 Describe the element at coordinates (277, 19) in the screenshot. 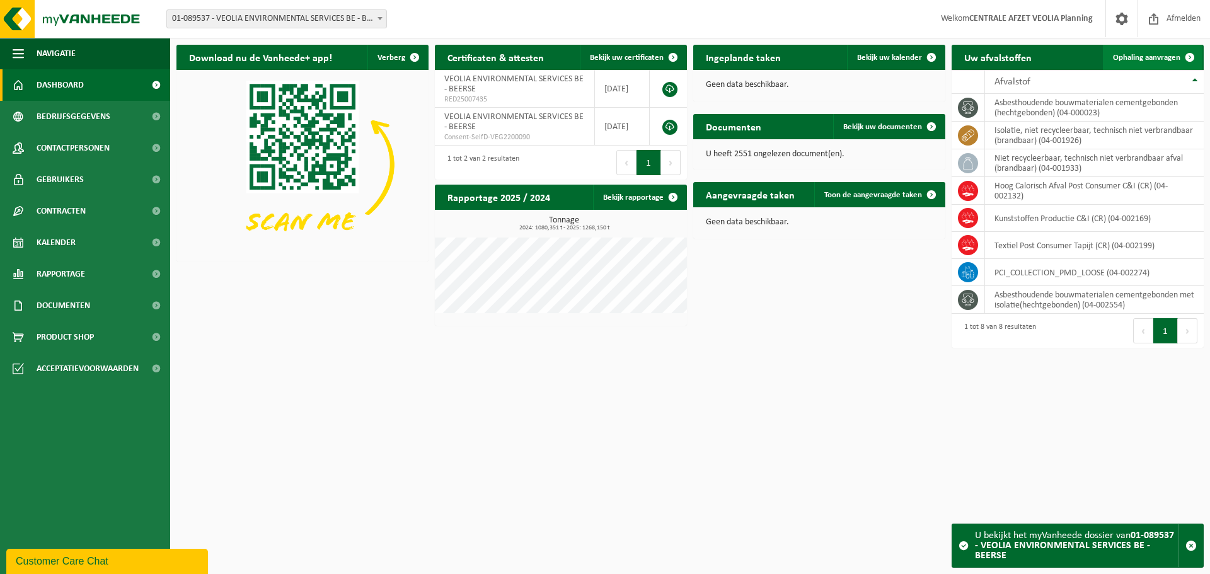

I see `span: 01-089537 - VEOLIA ENVIRONMENTAL SERVICES BE - BEERSE` at that location.